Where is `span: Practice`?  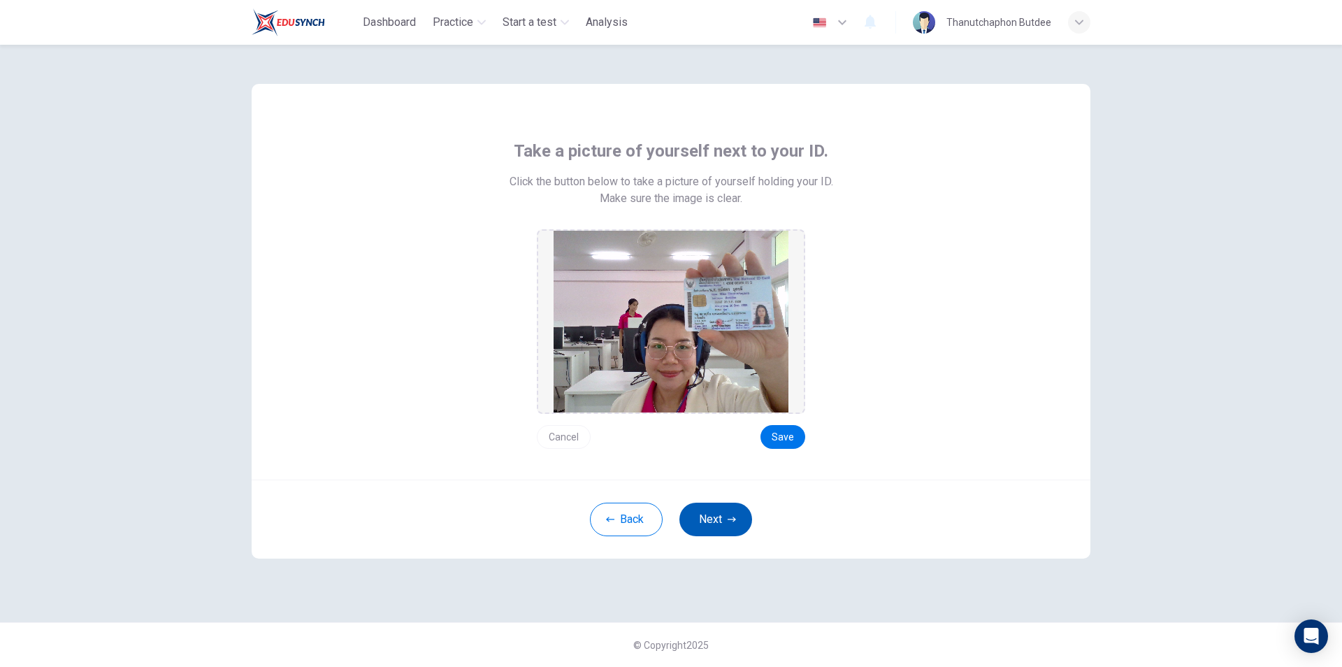
span: Practice is located at coordinates (453, 22).